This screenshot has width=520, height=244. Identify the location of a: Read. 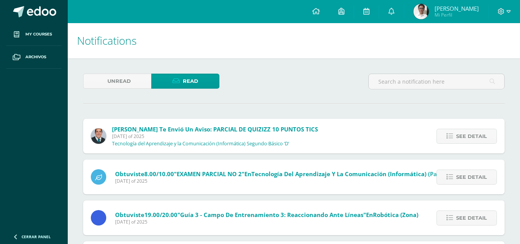
(185, 81).